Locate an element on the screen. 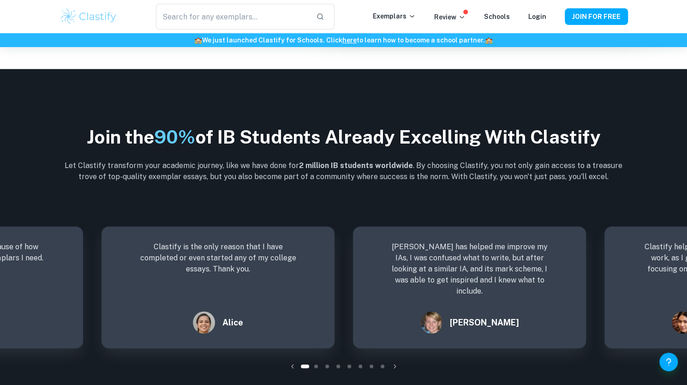 This screenshot has width=687, height=385. h6: Alice is located at coordinates (232, 322).